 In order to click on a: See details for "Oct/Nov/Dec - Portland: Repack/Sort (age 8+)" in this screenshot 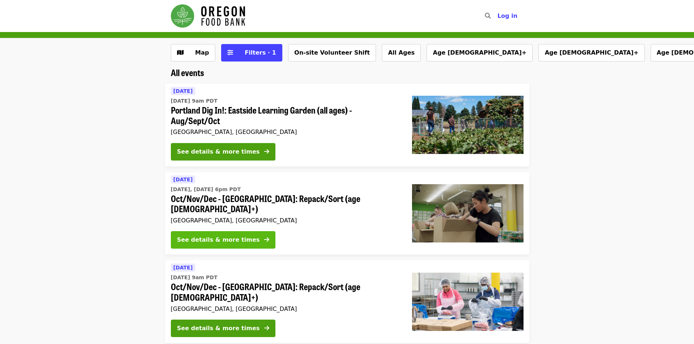, I will do `click(347, 213)`.